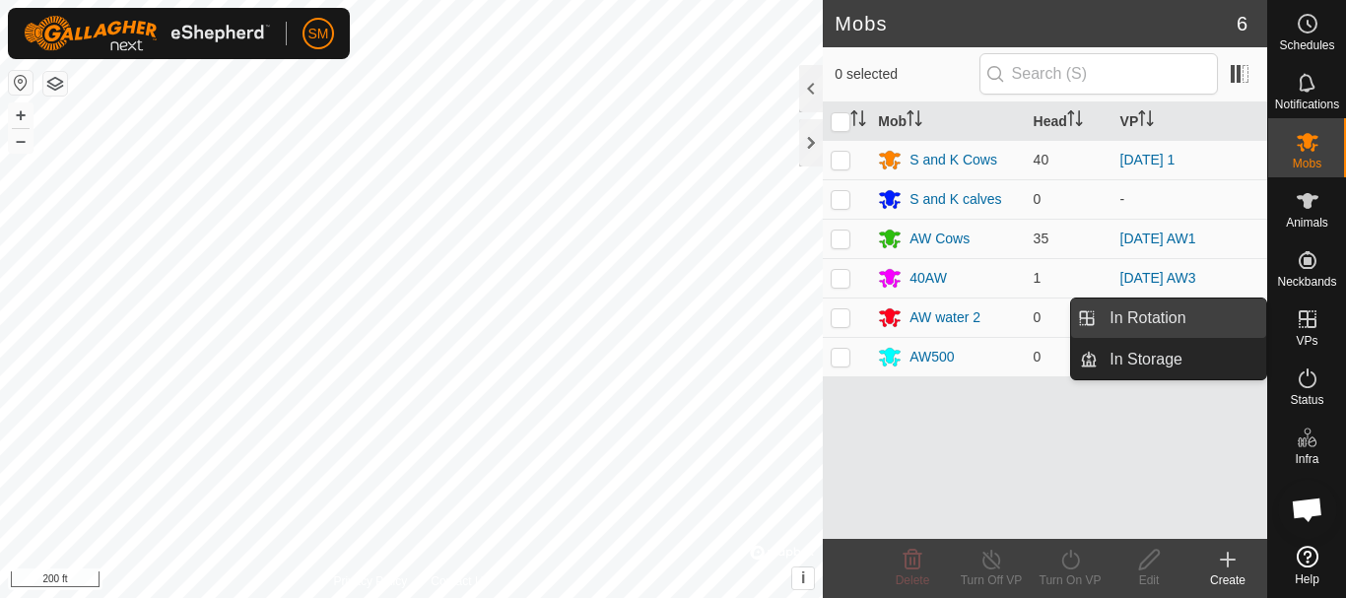 Image resolution: width=1346 pixels, height=598 pixels. Describe the element at coordinates (1306, 341) in the screenshot. I see `span: VPs` at that location.